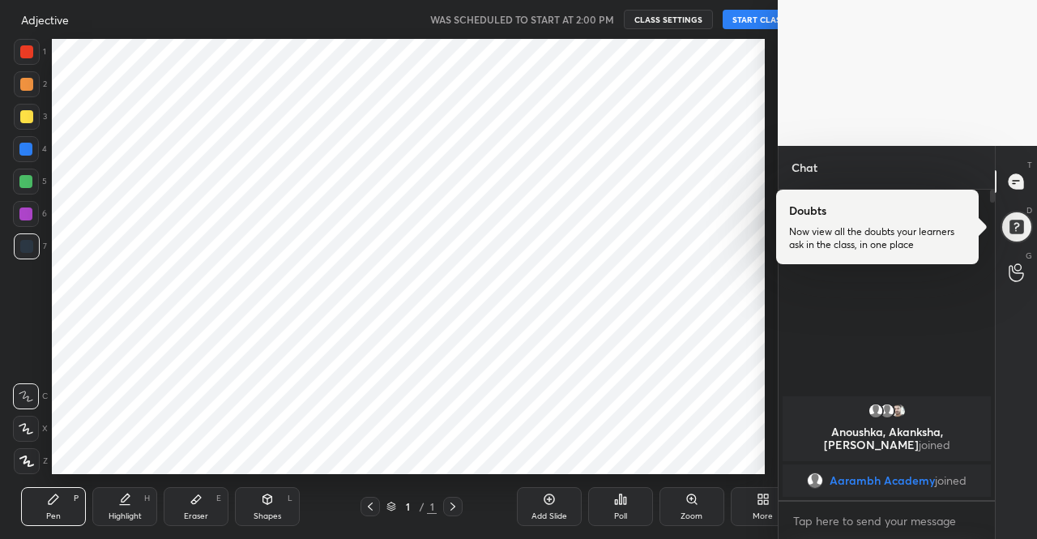 Image resolution: width=1037 pixels, height=539 pixels. What do you see at coordinates (30, 84) in the screenshot?
I see `div: 2` at bounding box center [30, 84].